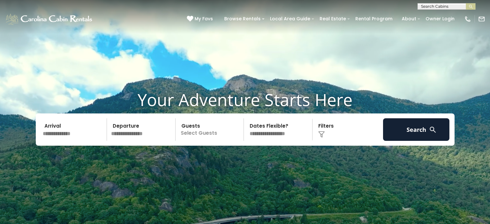 This screenshot has width=490, height=224. Describe the element at coordinates (468, 19) in the screenshot. I see `img: phone-regular-white.png` at that location.